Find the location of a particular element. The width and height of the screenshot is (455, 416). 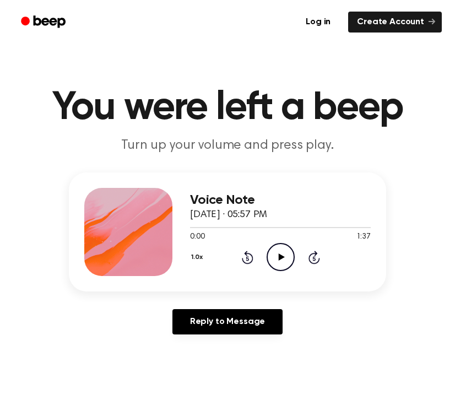

a: Reply to Message is located at coordinates (228, 322).